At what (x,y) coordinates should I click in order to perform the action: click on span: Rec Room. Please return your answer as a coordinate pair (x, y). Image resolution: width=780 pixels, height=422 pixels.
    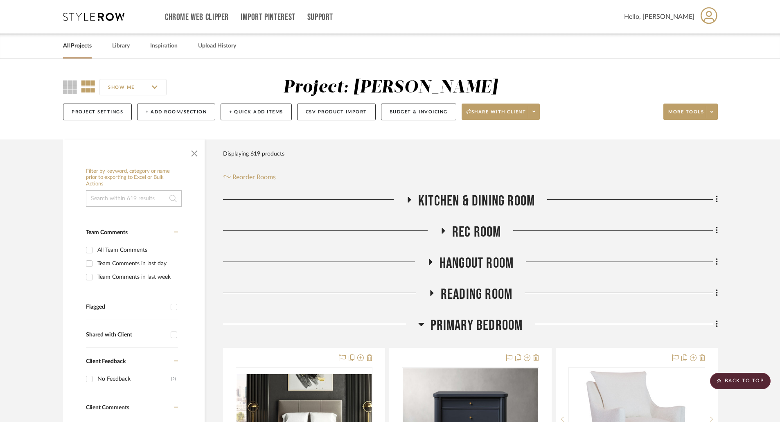
    Looking at the image, I should click on (477, 232).